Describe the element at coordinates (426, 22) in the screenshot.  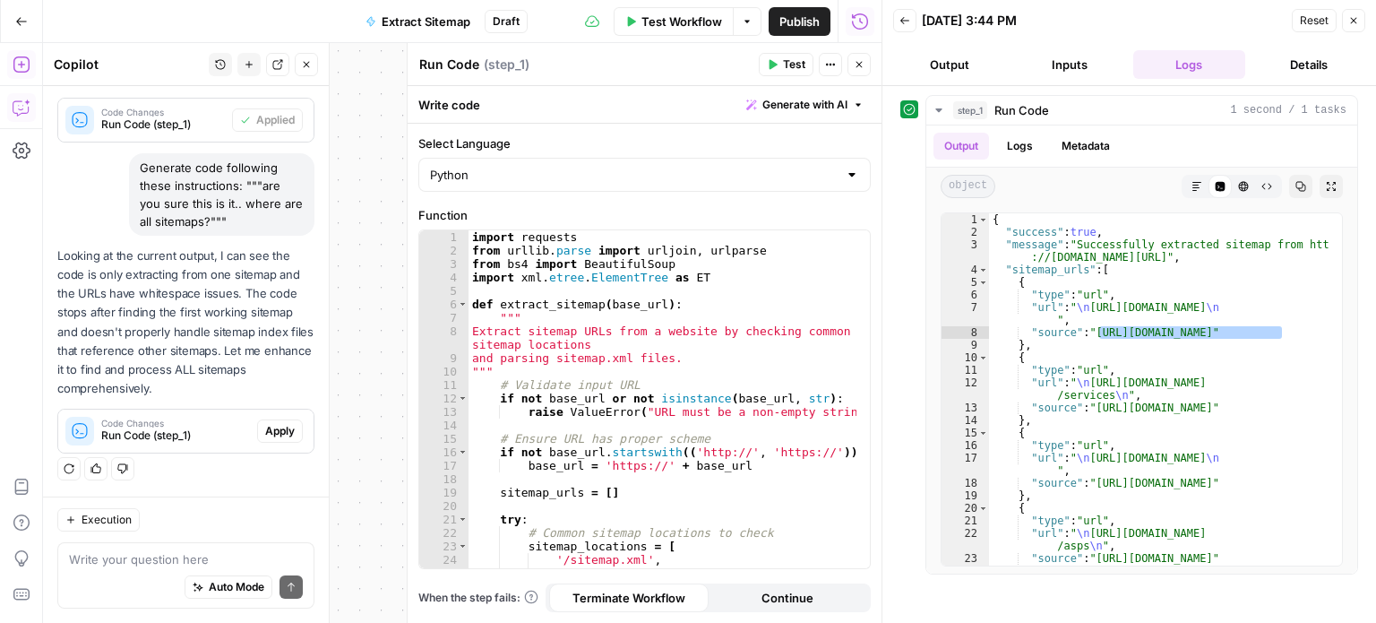
I see `span: Extract Sitemap` at that location.